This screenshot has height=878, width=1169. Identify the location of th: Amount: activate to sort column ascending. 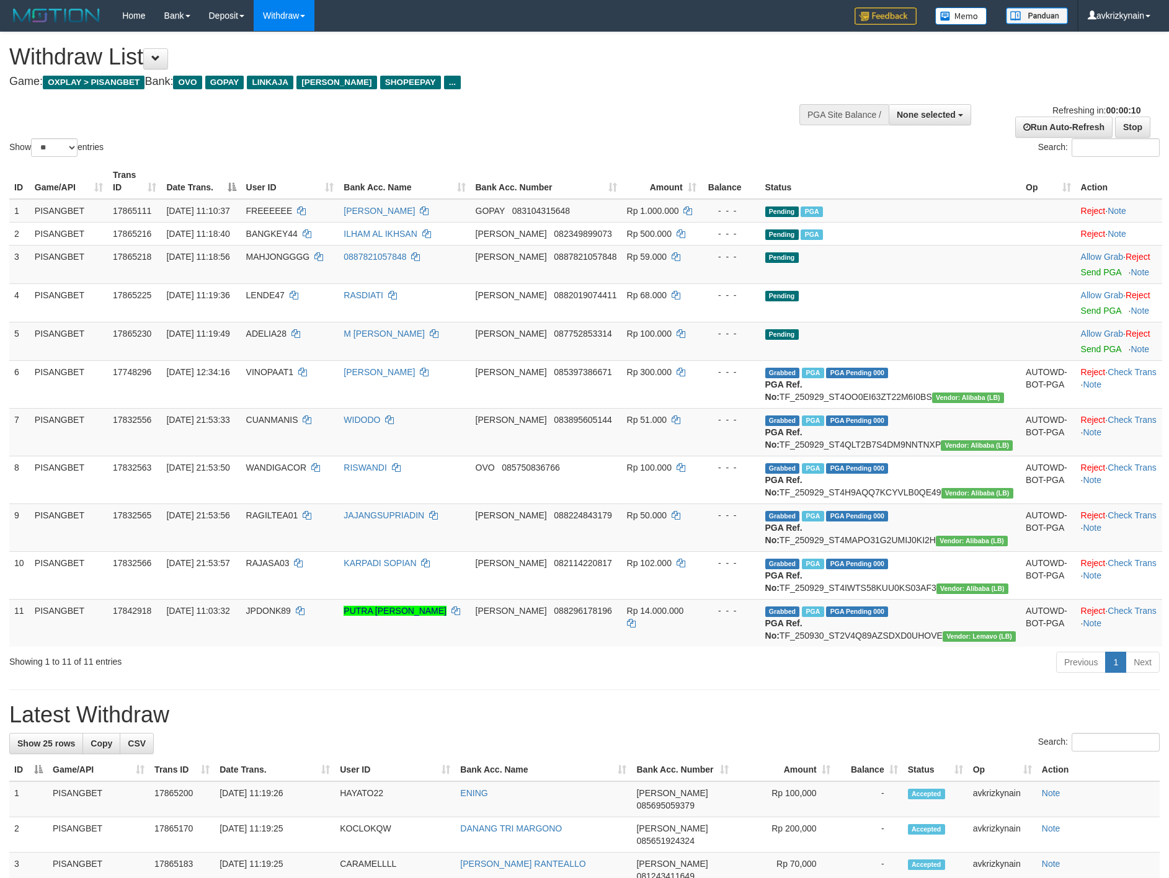
(662, 181).